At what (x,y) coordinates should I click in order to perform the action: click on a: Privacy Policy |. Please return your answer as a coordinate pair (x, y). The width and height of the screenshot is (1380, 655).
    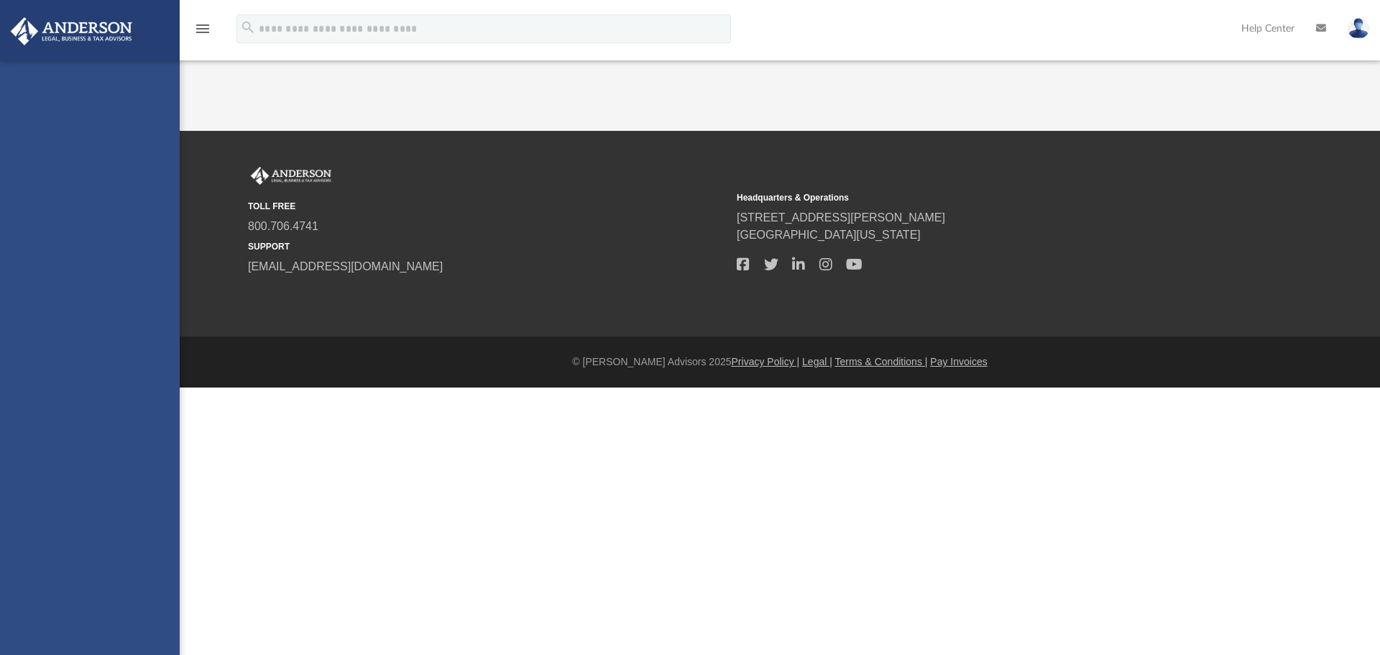
    Looking at the image, I should click on (766, 362).